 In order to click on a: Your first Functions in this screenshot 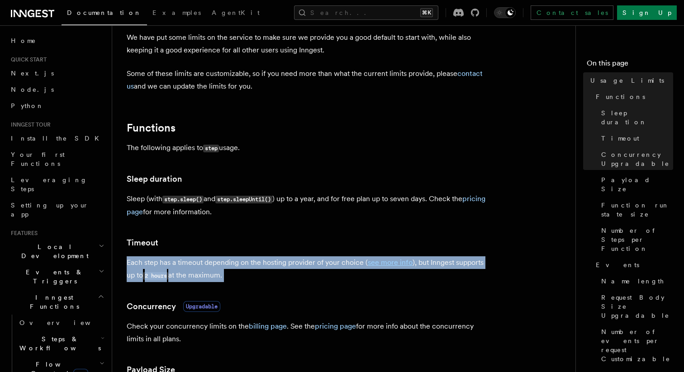, I will do `click(57, 159)`.